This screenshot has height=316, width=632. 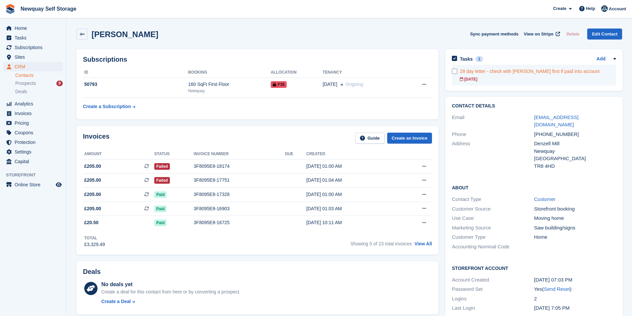 What do you see at coordinates (354, 84) in the screenshot?
I see `span: Ongoing` at bounding box center [354, 84].